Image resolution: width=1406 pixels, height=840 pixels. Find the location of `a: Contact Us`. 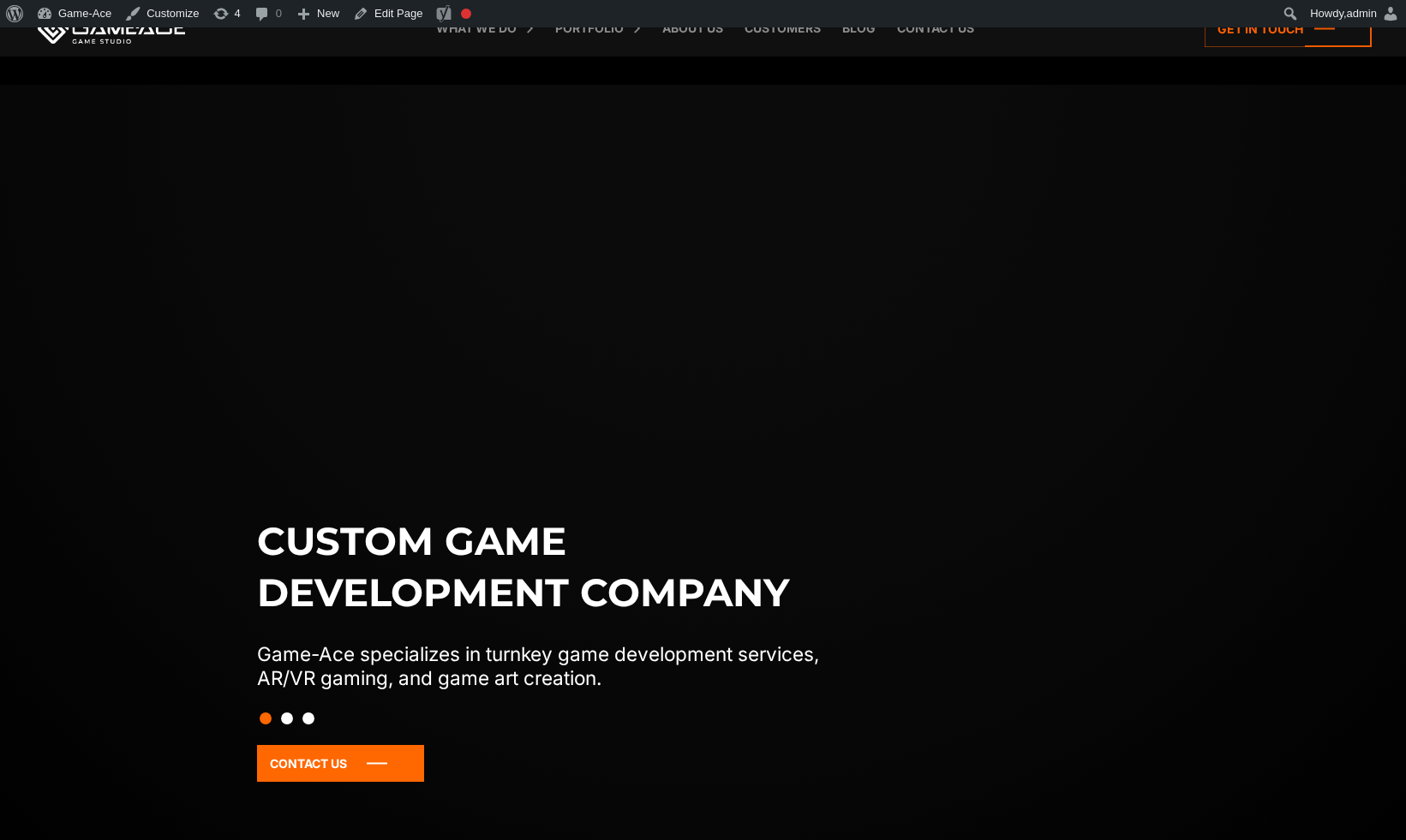

a: Contact Us is located at coordinates (340, 763).